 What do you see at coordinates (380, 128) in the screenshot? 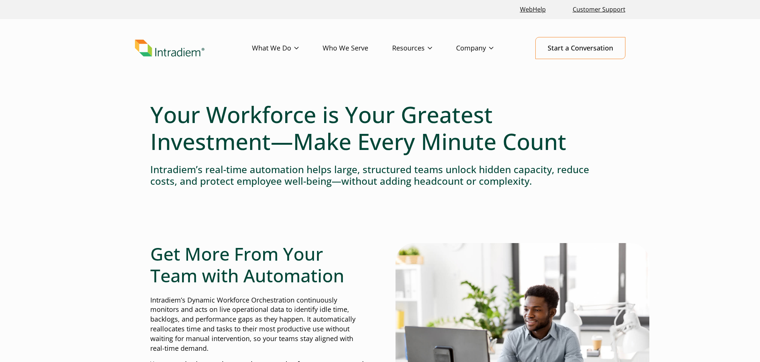
I see `h1: Your Workforce is Your Greatest Investment—Make Every Minute Count` at bounding box center [380, 128].